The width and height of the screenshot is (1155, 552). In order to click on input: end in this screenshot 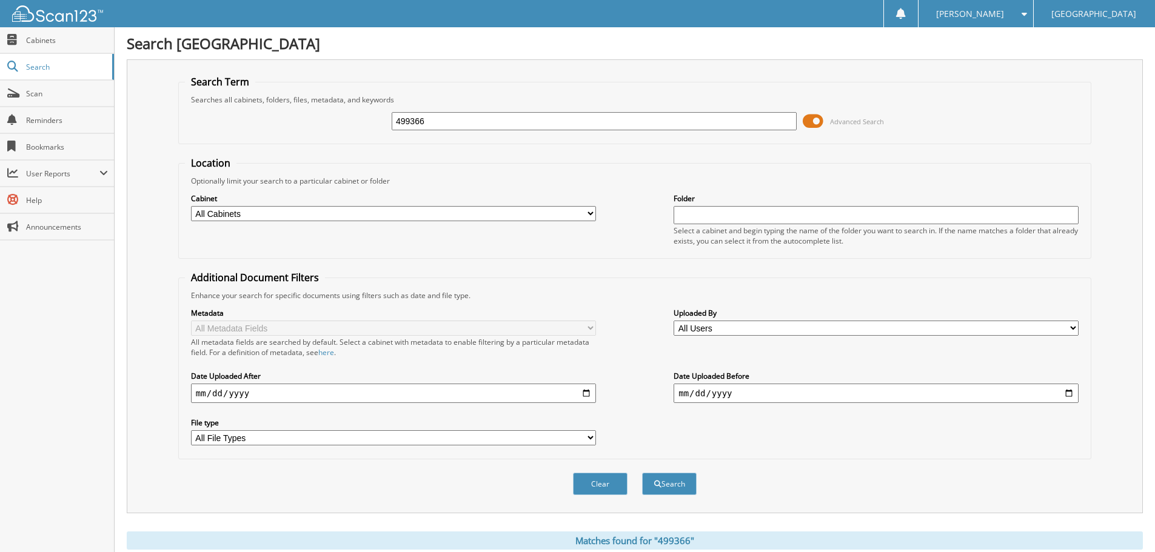, I will do `click(876, 393)`.